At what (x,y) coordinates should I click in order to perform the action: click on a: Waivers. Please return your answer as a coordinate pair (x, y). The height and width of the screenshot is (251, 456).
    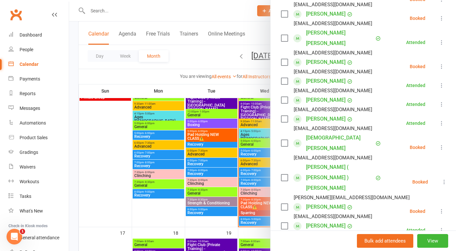
    Looking at the image, I should click on (38, 167).